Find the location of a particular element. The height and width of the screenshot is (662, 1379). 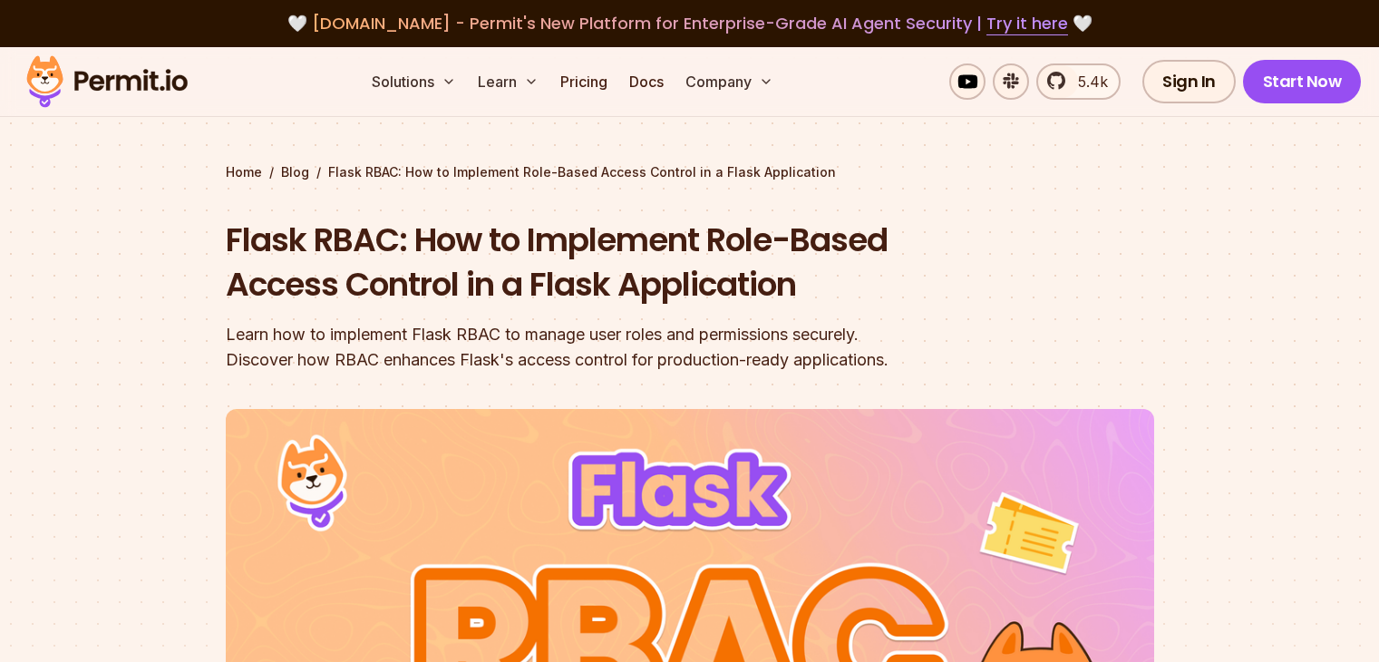

button: Solutions is located at coordinates (414, 82).